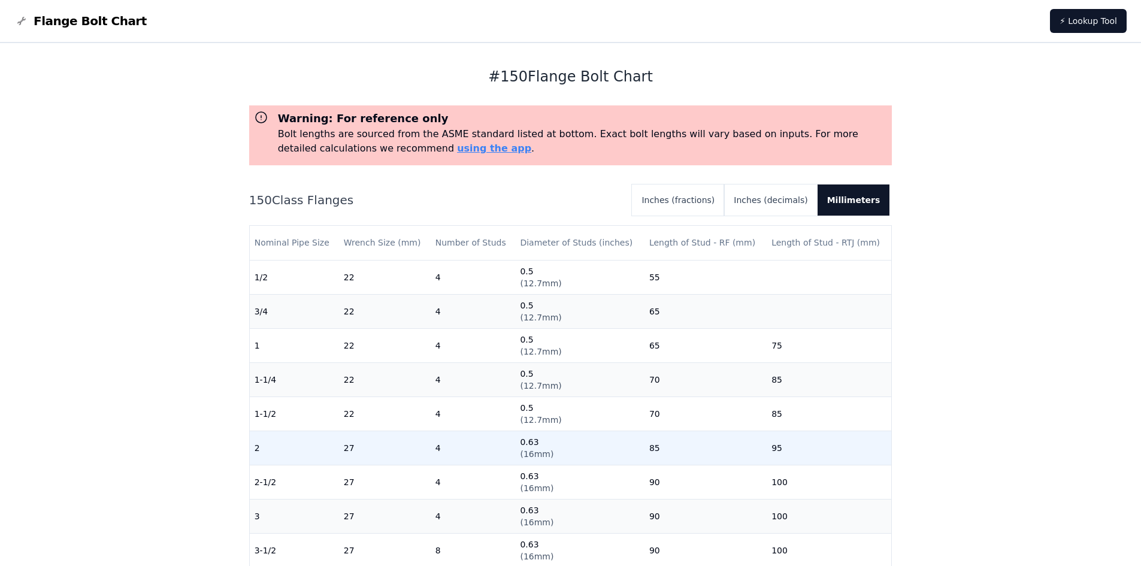 The image size is (1141, 566). Describe the element at coordinates (853, 200) in the screenshot. I see `button: Millimeters` at that location.